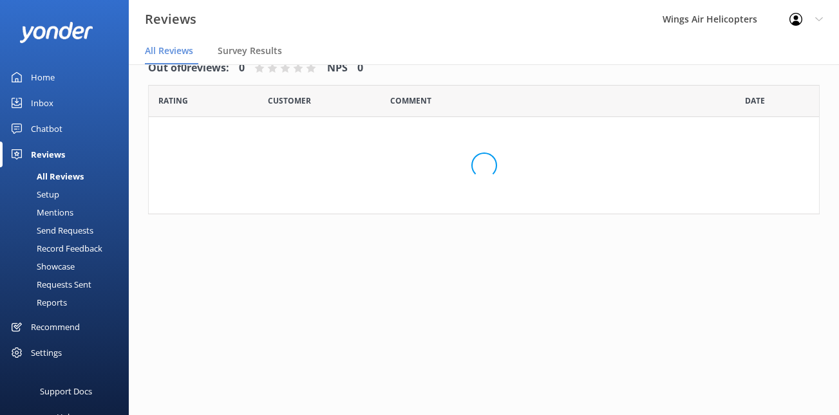 The height and width of the screenshot is (415, 839). I want to click on a: Requests Sent, so click(68, 284).